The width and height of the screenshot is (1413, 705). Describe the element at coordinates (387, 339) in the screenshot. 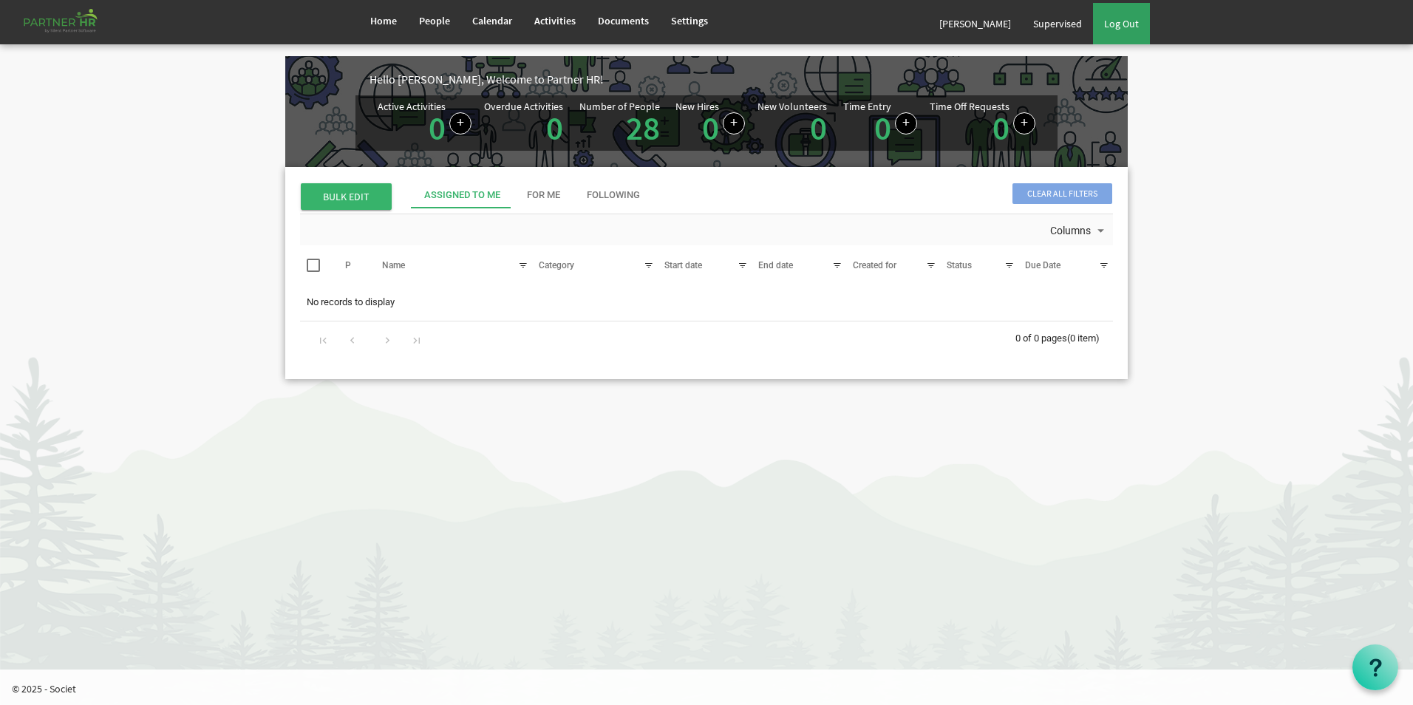

I see `div: Go to next page` at that location.